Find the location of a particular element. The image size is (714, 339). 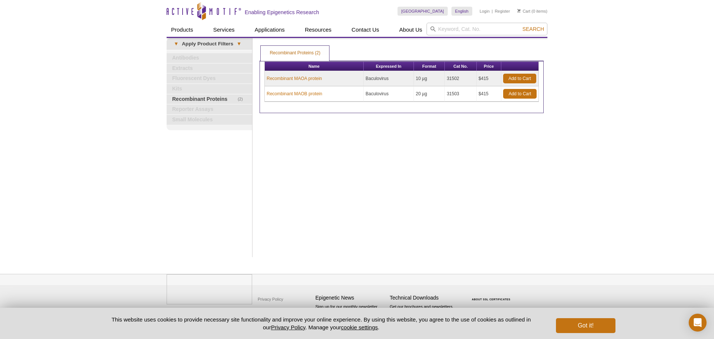

a: Resources is located at coordinates (318, 30).